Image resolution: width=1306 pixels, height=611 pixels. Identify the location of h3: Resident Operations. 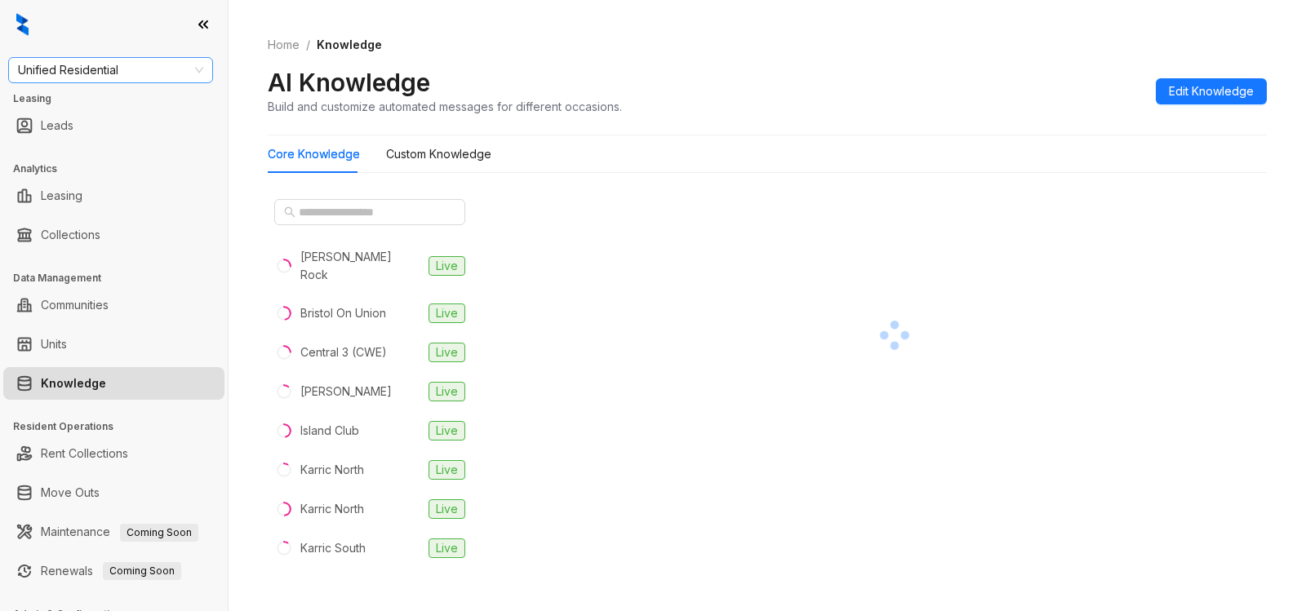
(120, 427).